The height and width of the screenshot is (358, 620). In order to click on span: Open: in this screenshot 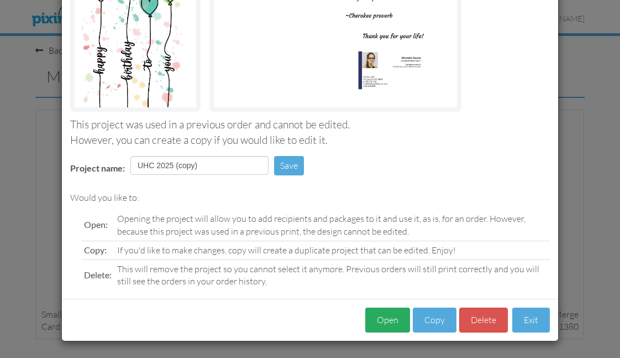, I will do `click(96, 224)`.